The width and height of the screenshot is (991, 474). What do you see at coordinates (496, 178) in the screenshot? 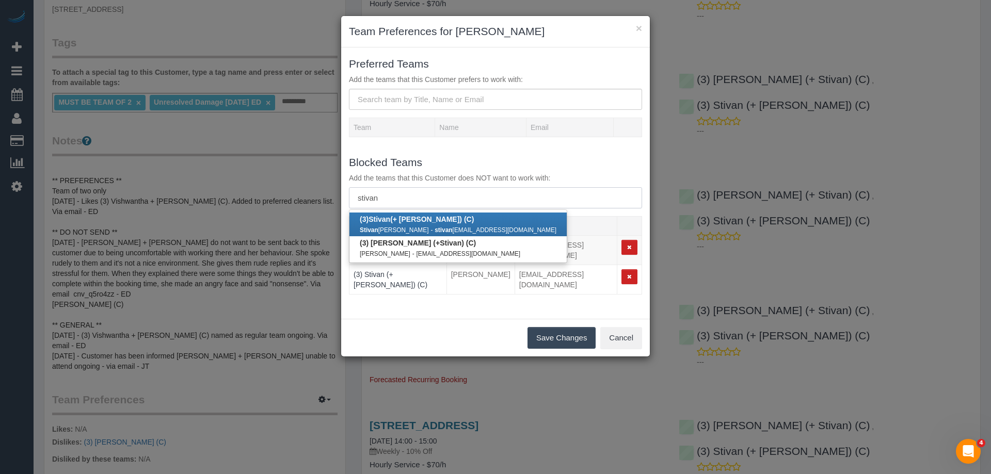
I see `p: Add the teams that this Customer does NOT want to work with:` at bounding box center [496, 178].